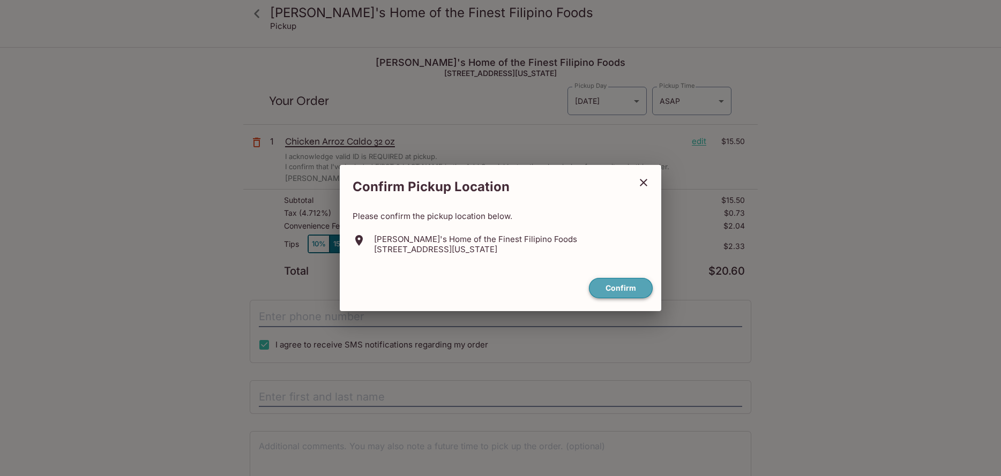 The image size is (1001, 476). I want to click on button: close, so click(644, 183).